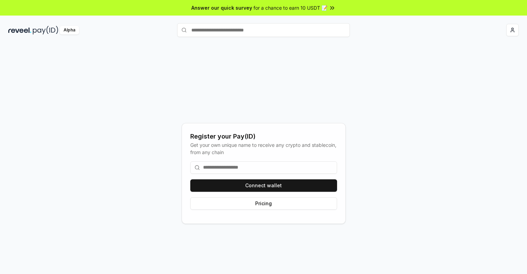  Describe the element at coordinates (264, 204) in the screenshot. I see `button: Pricing` at that location.